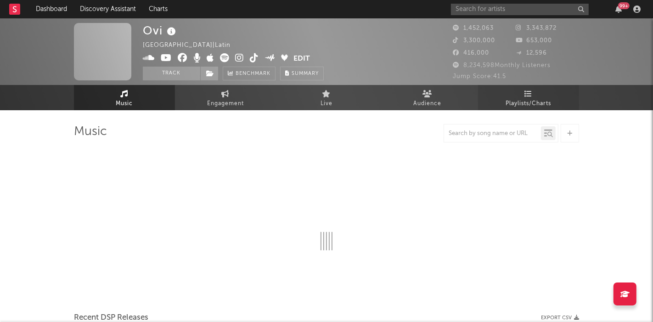 Image resolution: width=653 pixels, height=322 pixels. I want to click on a: Playlists/Charts, so click(529, 97).